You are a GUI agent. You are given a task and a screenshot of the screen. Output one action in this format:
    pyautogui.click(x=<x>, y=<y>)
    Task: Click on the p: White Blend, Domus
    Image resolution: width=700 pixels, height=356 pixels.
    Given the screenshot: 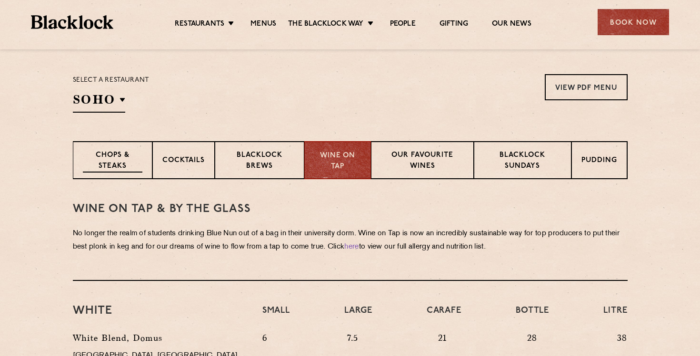 What is the action you would take?
    pyautogui.click(x=160, y=338)
    